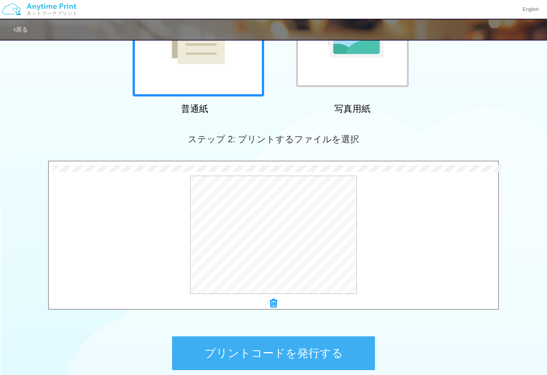 This screenshot has height=375, width=547. I want to click on button: プリントコードを発行する, so click(274, 354).